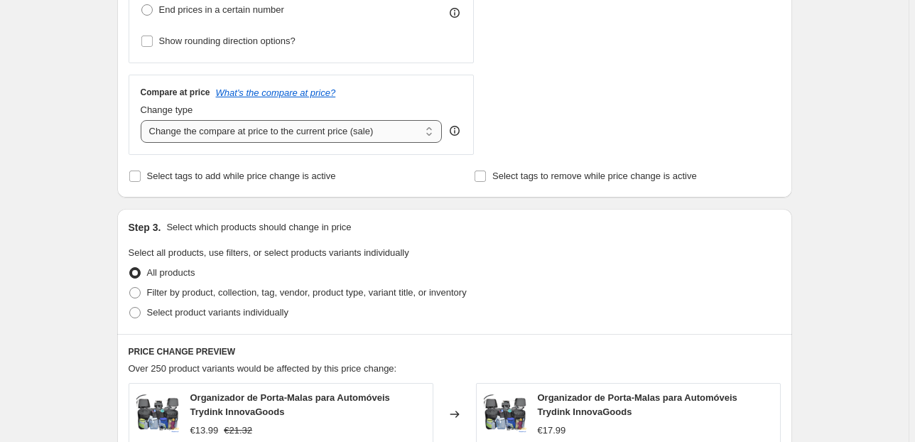  I want to click on span: Over 250 product variants would be affected by this price change:, so click(263, 368).